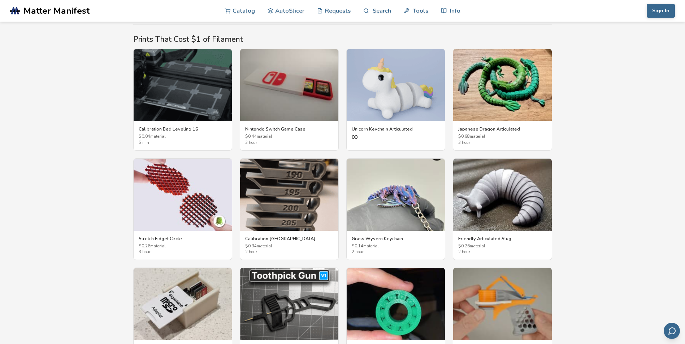  What do you see at coordinates (396, 195) in the screenshot?
I see `img: Grass Wyvern Keychain` at bounding box center [396, 195].